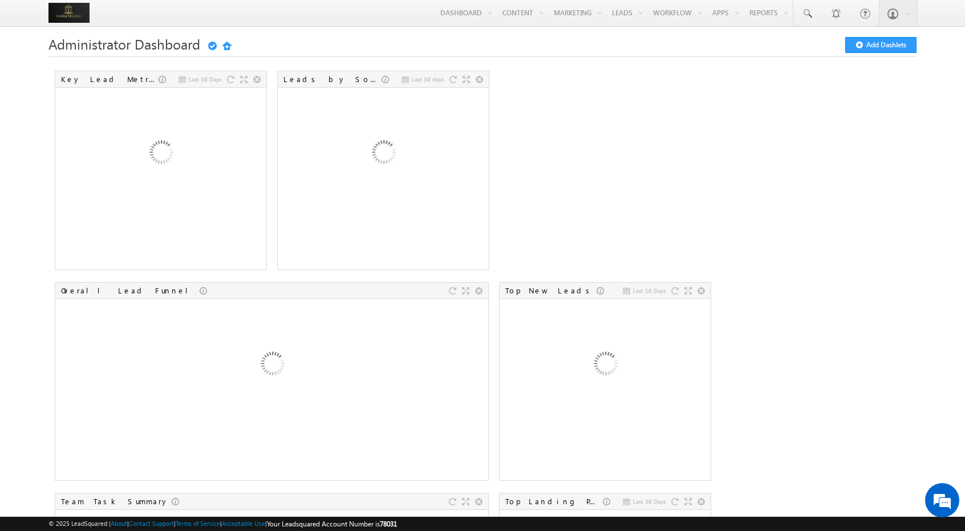 The image size is (965, 531). I want to click on div: Team Task Summary, so click(116, 502).